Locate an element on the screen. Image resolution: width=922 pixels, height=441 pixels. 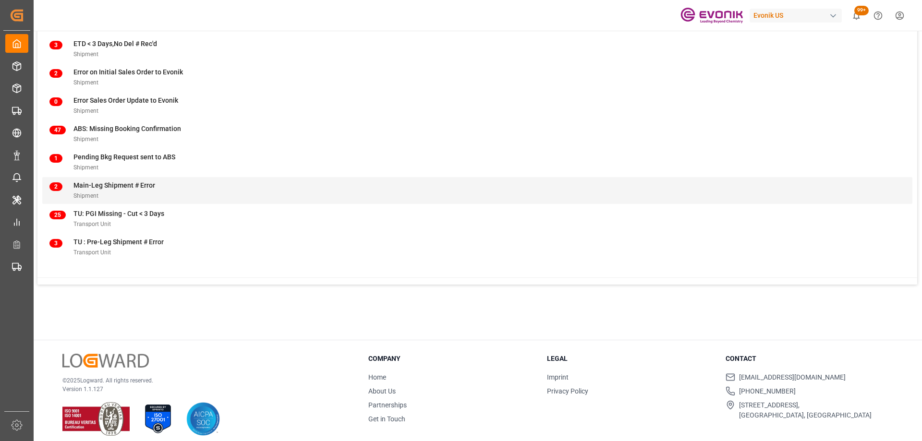
a: 25TU: PGI Missing - Cut < 3 DaysTransport Unit is located at coordinates (477, 219).